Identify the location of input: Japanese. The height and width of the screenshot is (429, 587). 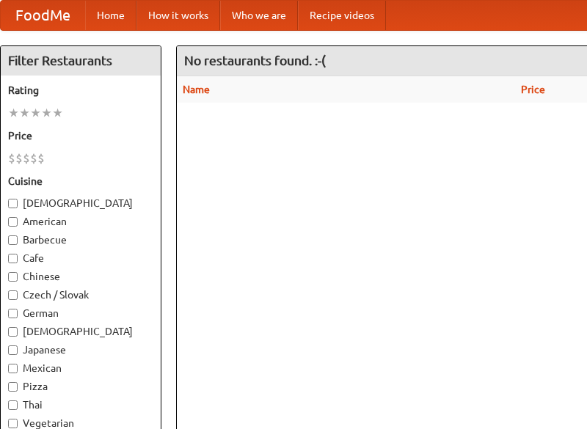
(12, 350).